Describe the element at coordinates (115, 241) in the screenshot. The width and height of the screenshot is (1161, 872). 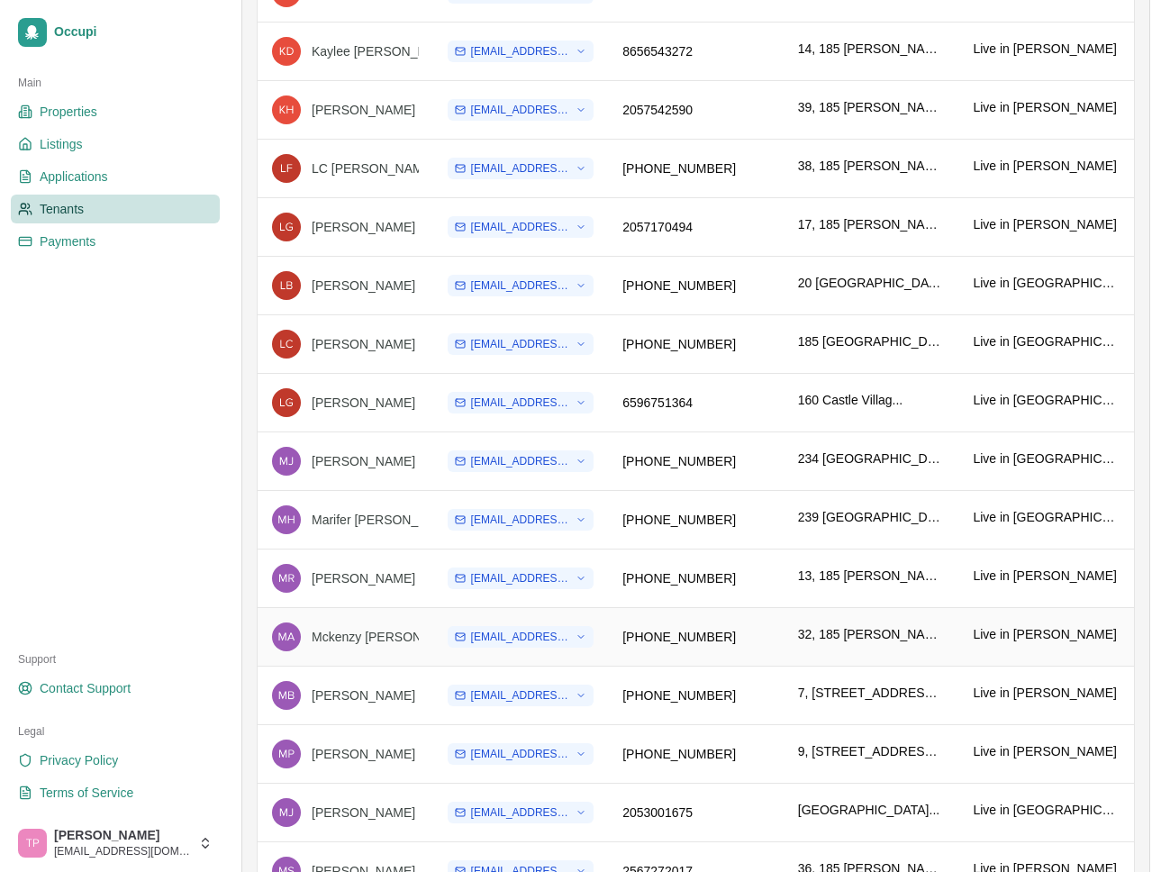
I see `a: Payments` at that location.